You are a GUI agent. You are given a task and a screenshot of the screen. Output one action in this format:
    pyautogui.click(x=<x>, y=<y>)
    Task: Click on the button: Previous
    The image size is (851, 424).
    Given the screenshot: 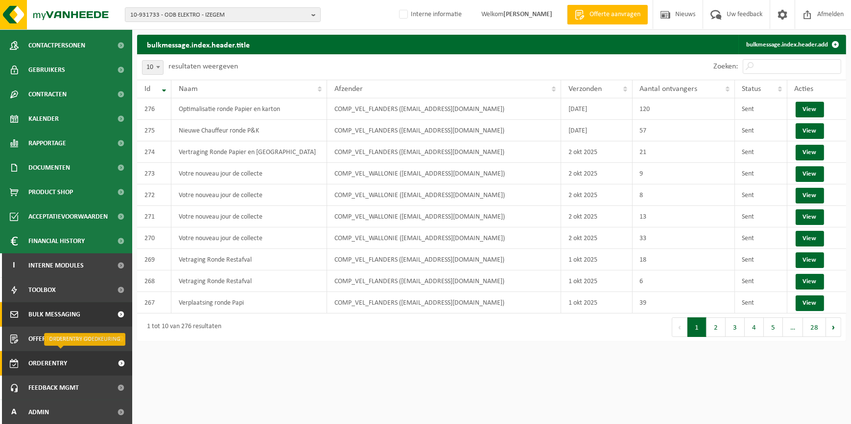 What is the action you would take?
    pyautogui.click(x=679, y=327)
    